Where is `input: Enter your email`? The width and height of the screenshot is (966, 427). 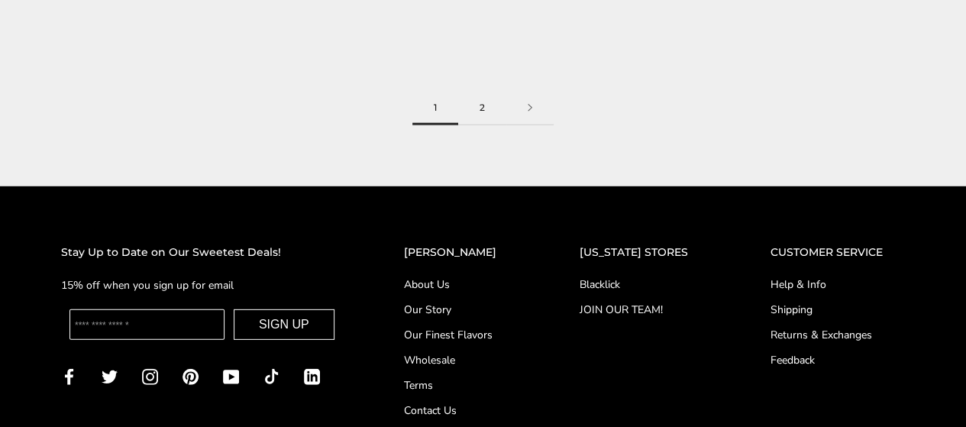 input: Enter your email is located at coordinates (147, 325).